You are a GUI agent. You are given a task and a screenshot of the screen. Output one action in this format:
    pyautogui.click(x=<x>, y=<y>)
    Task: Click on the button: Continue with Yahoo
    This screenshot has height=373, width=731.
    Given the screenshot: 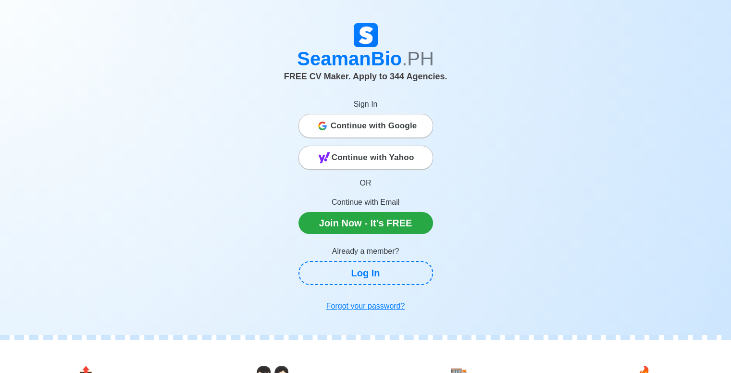 What is the action you would take?
    pyautogui.click(x=366, y=158)
    